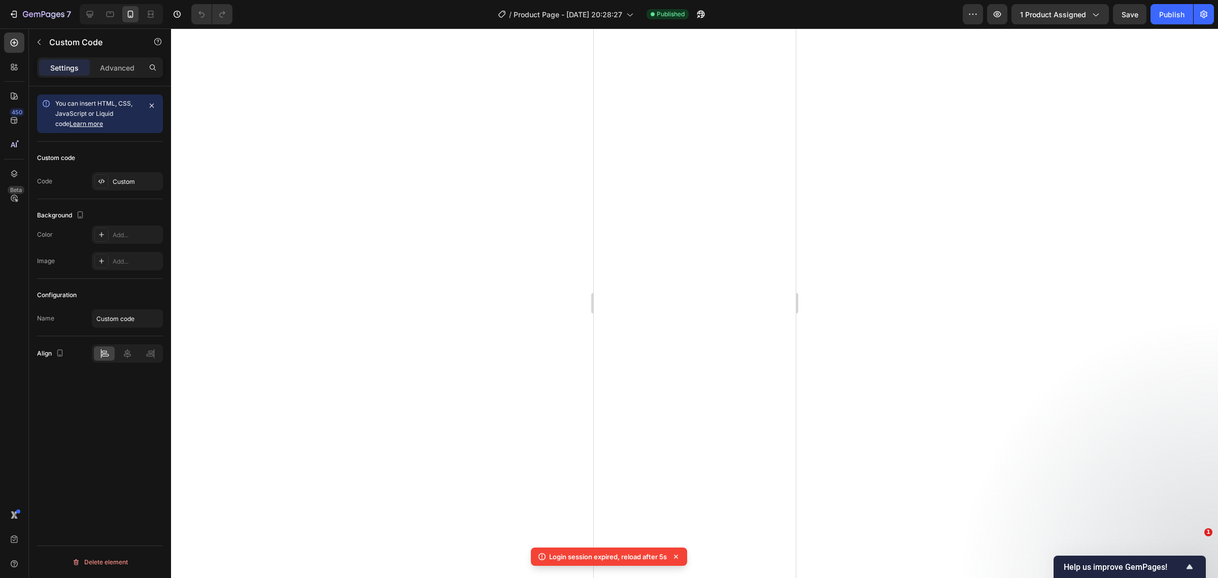 This screenshot has height=578, width=1218. What do you see at coordinates (46, 261) in the screenshot?
I see `div: Image` at bounding box center [46, 261].